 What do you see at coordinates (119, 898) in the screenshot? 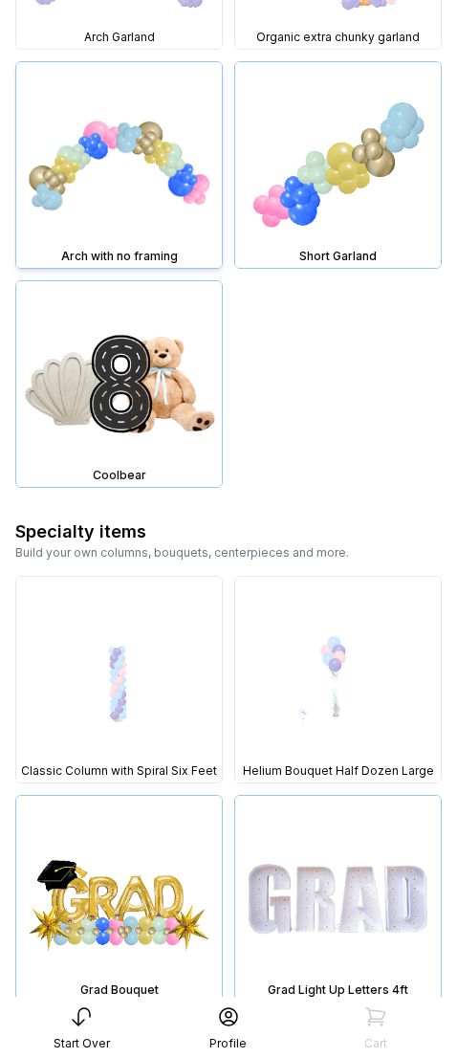
I see `img: Grad Bouquet` at bounding box center [119, 898].